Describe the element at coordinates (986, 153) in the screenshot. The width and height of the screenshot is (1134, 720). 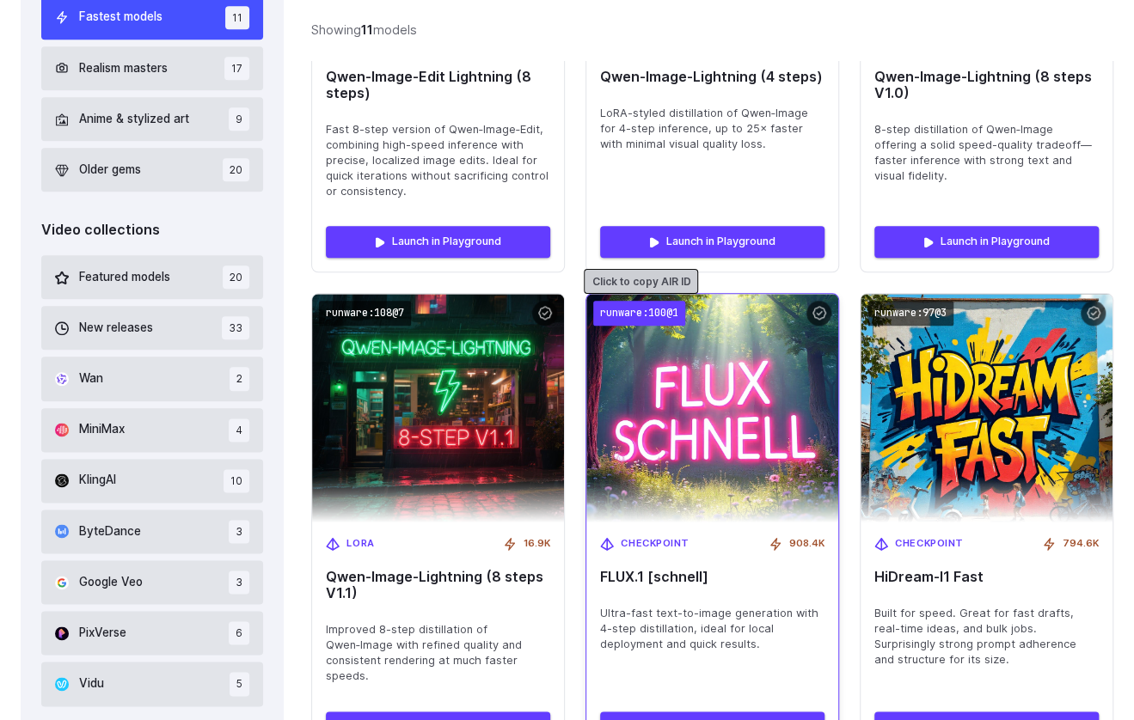
I see `span: 8-step distillation of Qwen‑Image offering a solid speed-quality tradeoff—faster inference with s...` at that location.